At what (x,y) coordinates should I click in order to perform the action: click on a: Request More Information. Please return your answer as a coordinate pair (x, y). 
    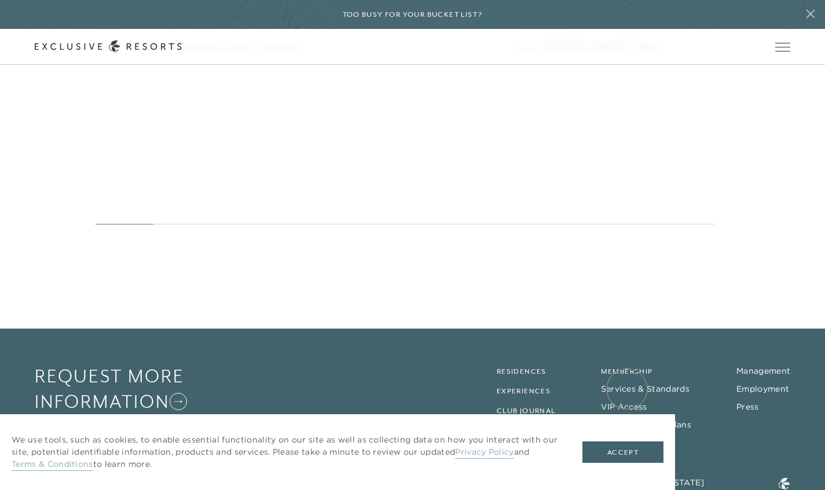
    Looking at the image, I should click on (134, 389).